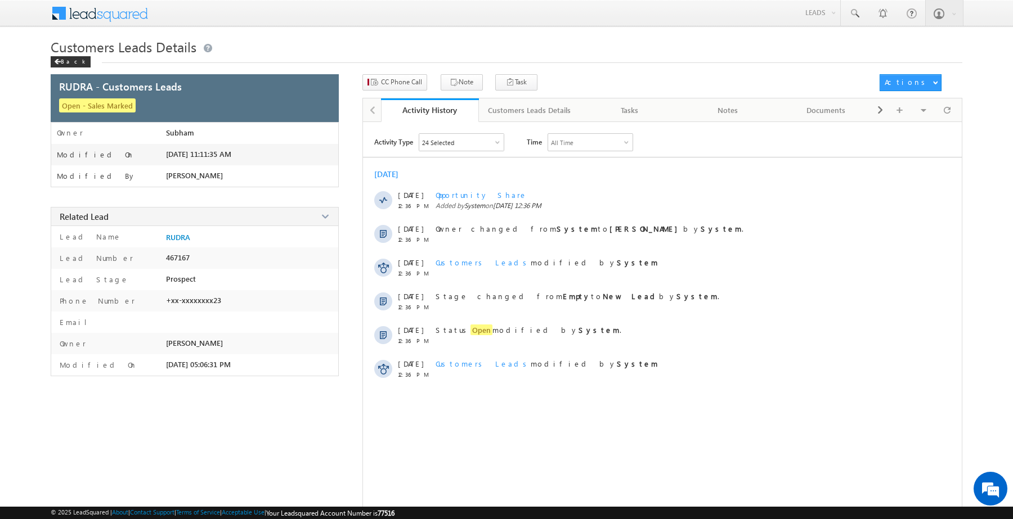  I want to click on span: Activity Type, so click(393, 142).